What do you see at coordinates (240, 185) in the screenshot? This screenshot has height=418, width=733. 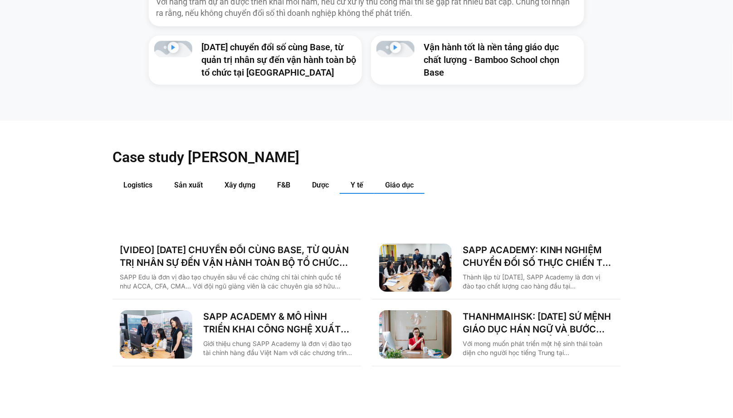 I see `span: Xây dựng` at bounding box center [240, 185].